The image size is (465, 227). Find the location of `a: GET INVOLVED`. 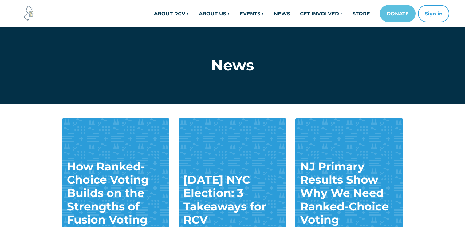

a: GET INVOLVED is located at coordinates (321, 14).